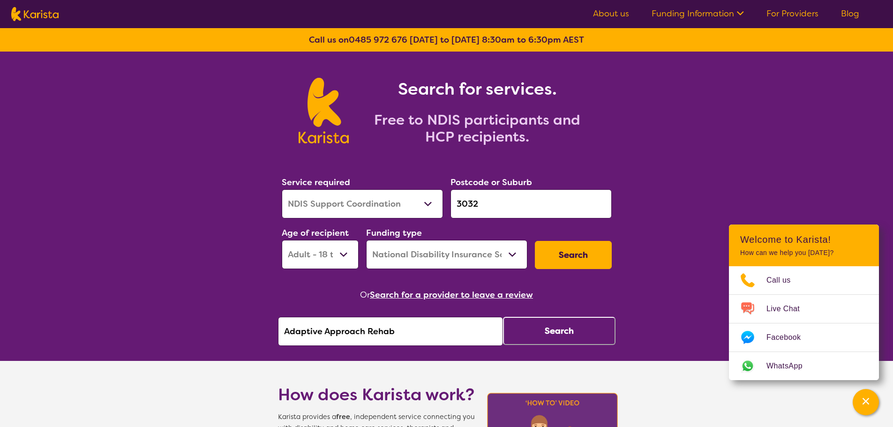  What do you see at coordinates (491, 182) in the screenshot?
I see `label: Postcode or Suburb` at bounding box center [491, 182].